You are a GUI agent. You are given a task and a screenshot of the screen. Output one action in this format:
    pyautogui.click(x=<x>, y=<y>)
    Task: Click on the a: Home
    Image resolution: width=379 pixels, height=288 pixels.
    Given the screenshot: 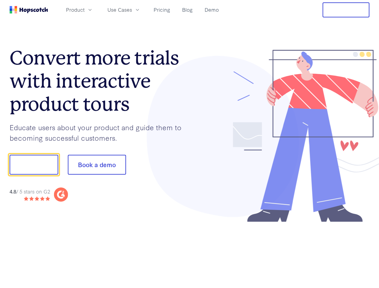 What is the action you would take?
    pyautogui.click(x=29, y=10)
    